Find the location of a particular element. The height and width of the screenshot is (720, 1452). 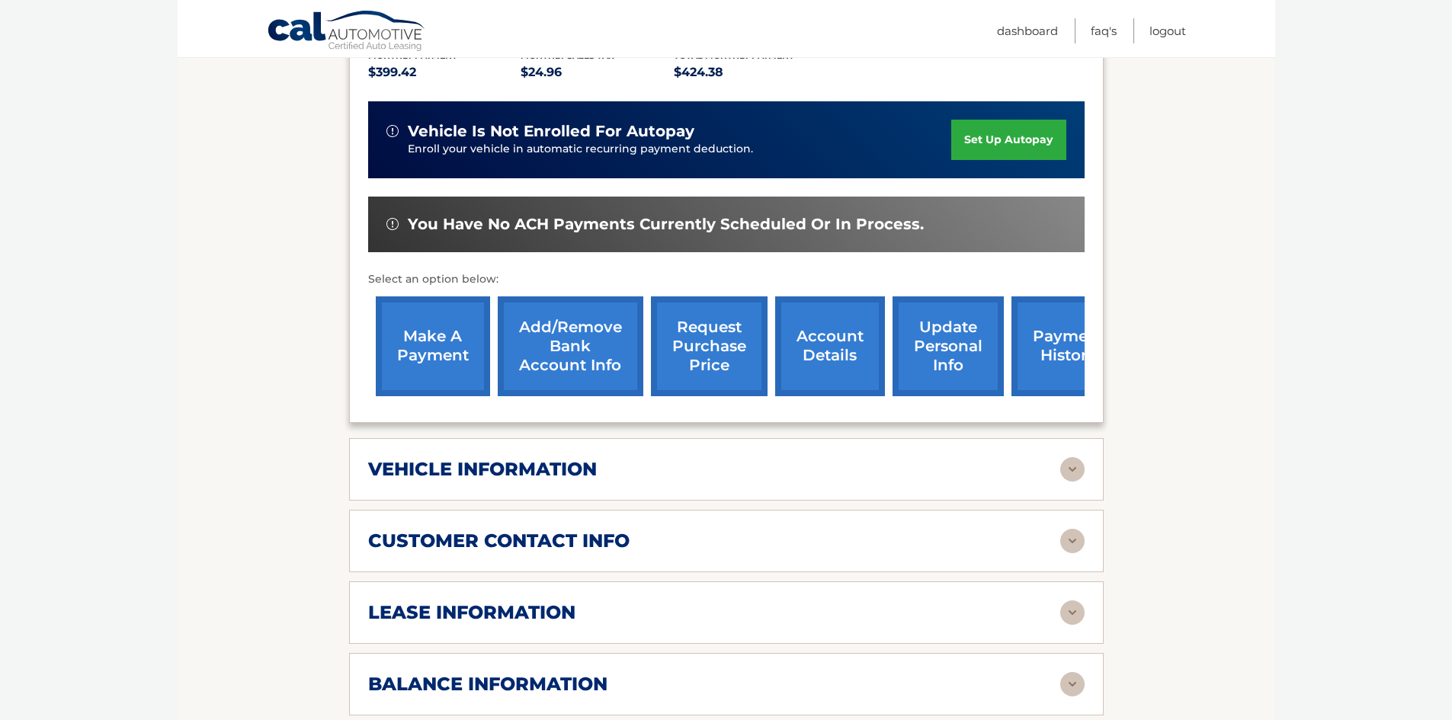

h2: balance information is located at coordinates (488, 684).